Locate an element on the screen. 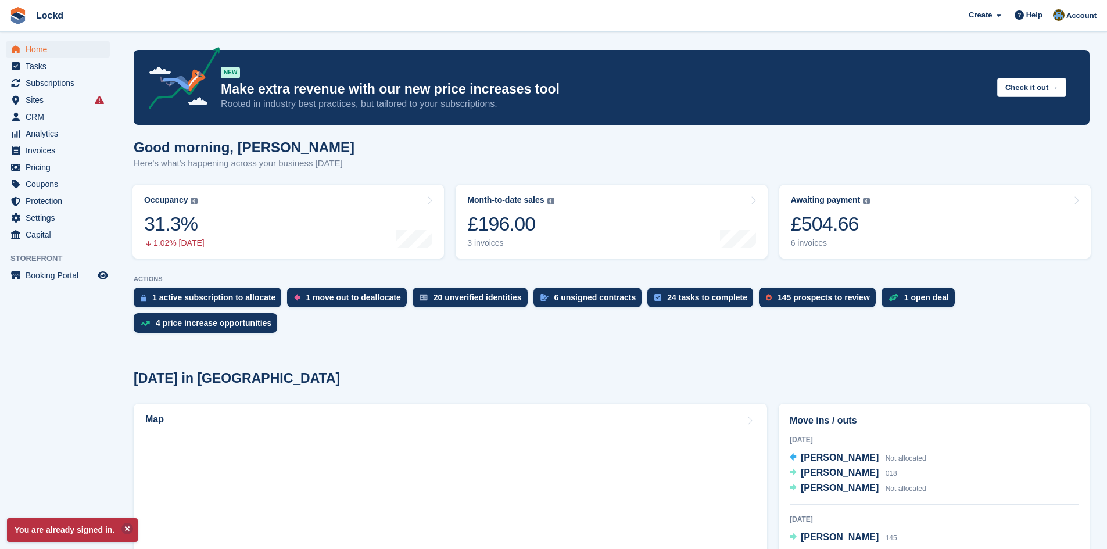 Image resolution: width=1107 pixels, height=549 pixels. img: deal-1b604bf984904fb50ccaf53a9ad4b4a5d6e5aea283cecdc64d6e3604feb123c2.svg is located at coordinates (894, 298).